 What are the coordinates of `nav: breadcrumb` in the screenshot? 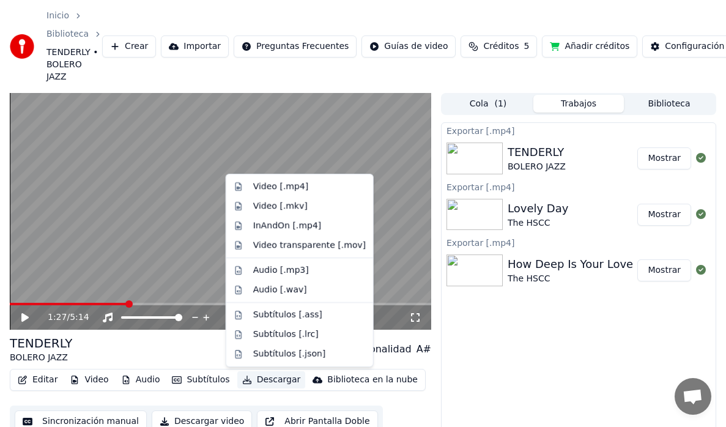 It's located at (74, 46).